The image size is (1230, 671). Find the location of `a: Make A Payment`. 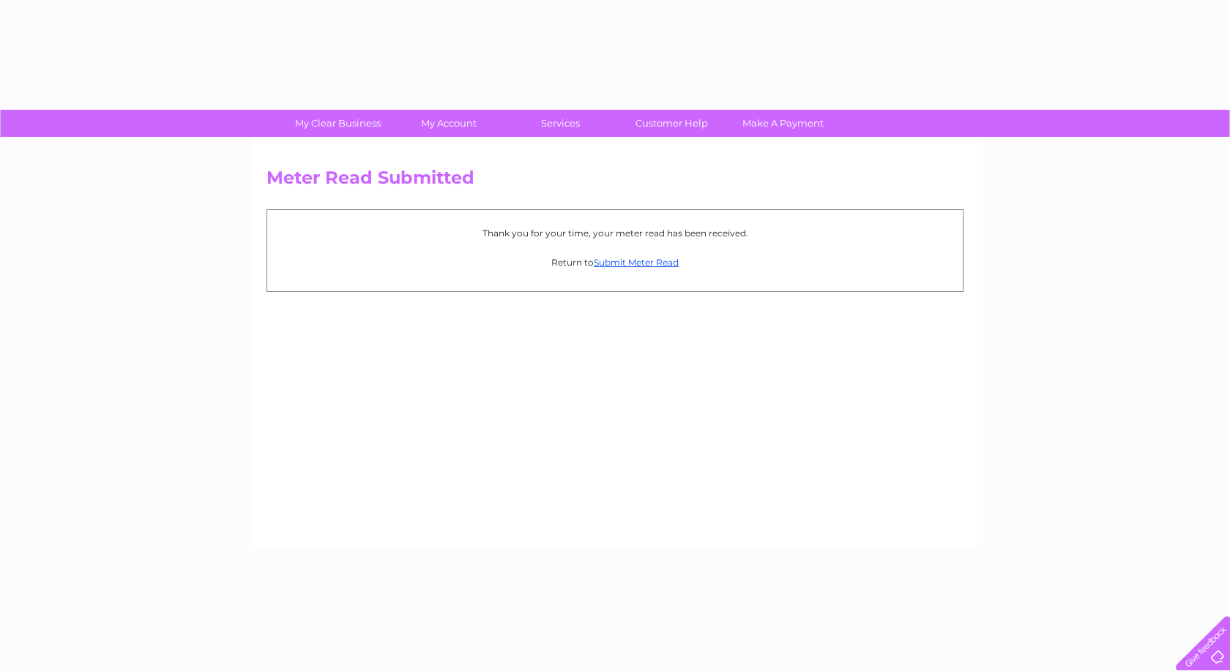

a: Make A Payment is located at coordinates (783, 123).